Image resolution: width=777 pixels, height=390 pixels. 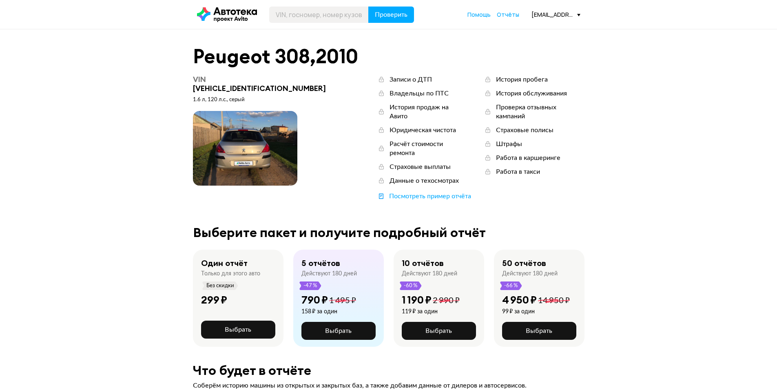 I want to click on div: Записи о ДТП, so click(x=411, y=80).